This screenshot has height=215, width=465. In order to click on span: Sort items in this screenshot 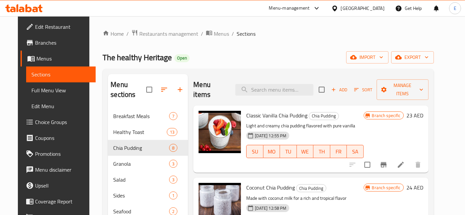, I will do `click(363, 90)`.